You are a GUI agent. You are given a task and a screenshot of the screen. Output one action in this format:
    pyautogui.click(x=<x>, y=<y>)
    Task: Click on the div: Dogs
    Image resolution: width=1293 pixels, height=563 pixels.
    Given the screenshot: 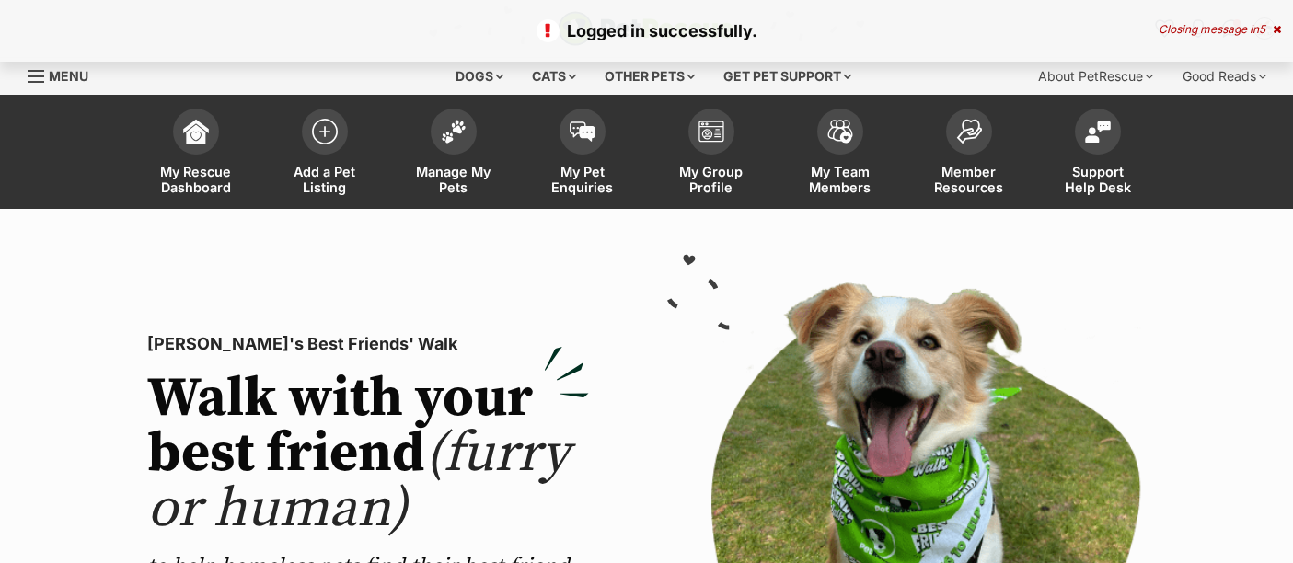 What is the action you would take?
    pyautogui.click(x=479, y=76)
    